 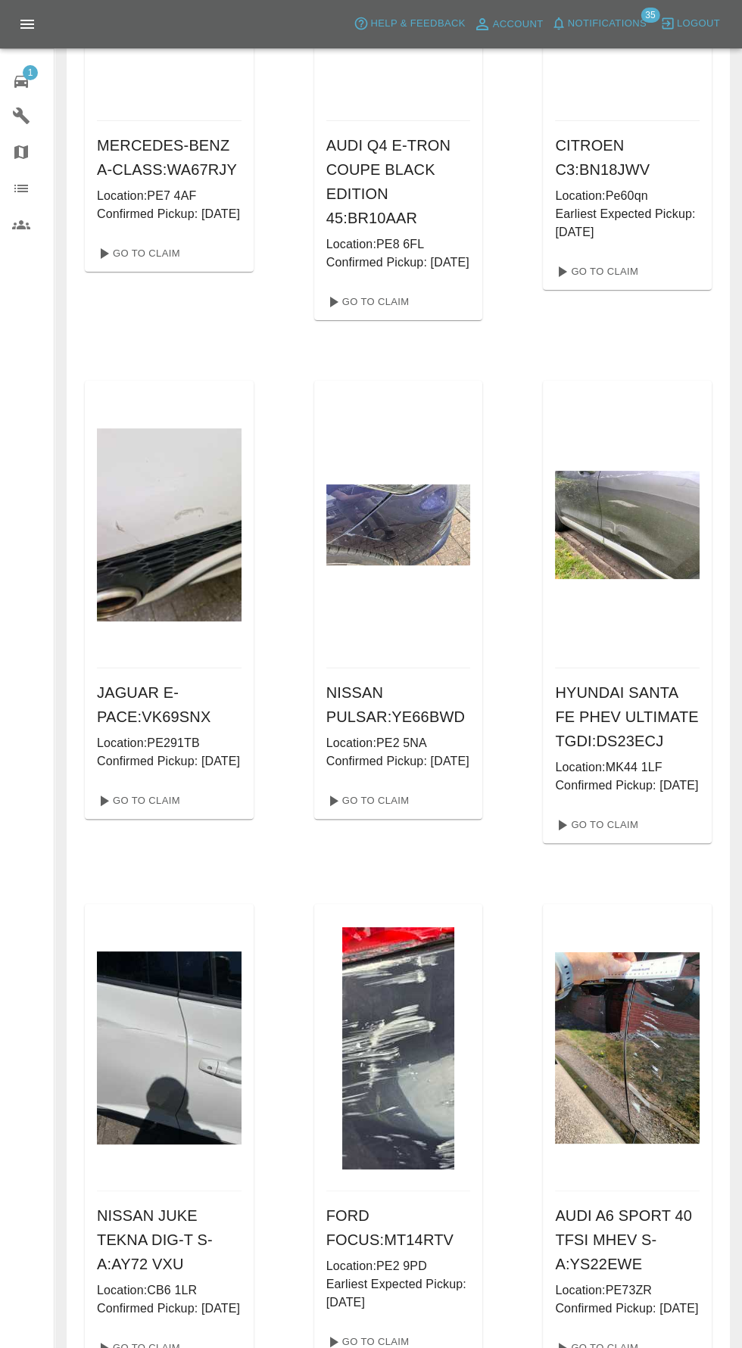 What do you see at coordinates (398, 244) in the screenshot?
I see `p: Location: PE8 6FL` at bounding box center [398, 244].